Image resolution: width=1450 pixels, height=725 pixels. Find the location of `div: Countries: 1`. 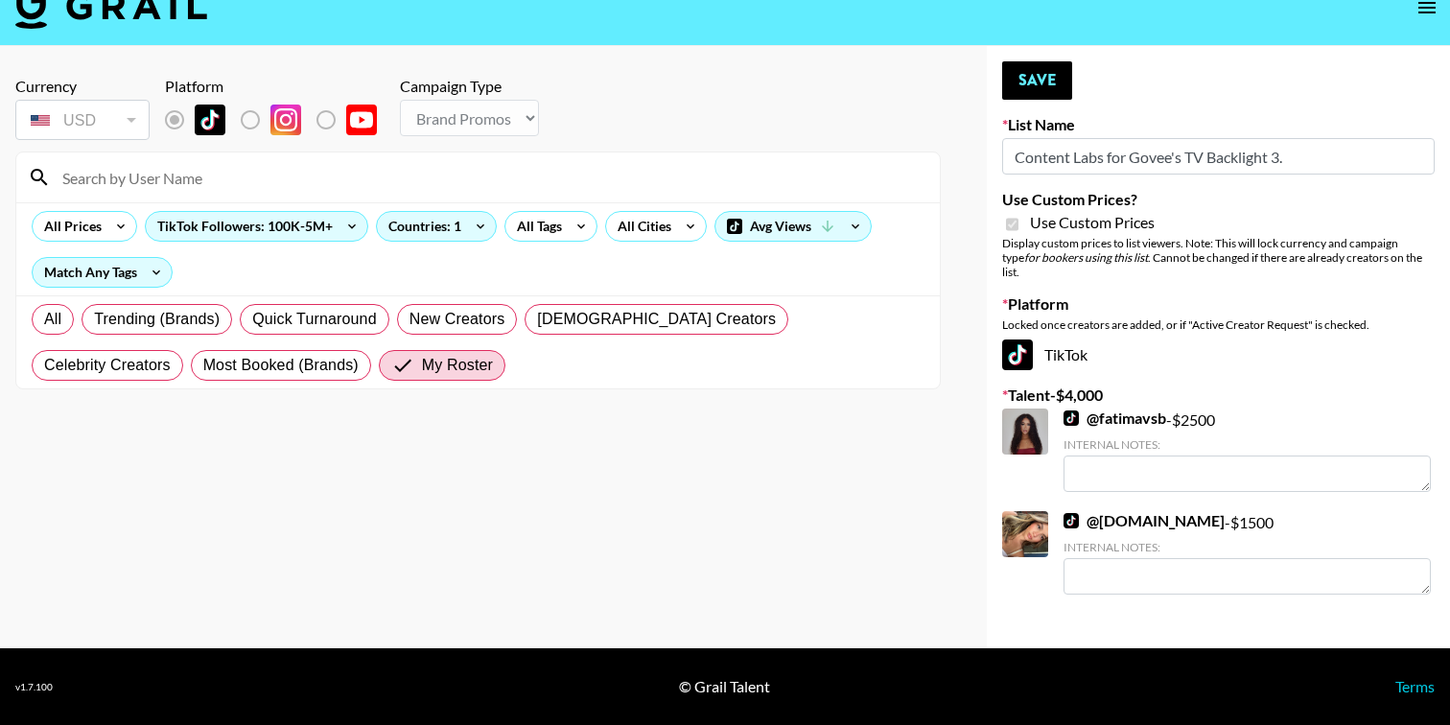

div: Countries: 1 is located at coordinates (436, 226).